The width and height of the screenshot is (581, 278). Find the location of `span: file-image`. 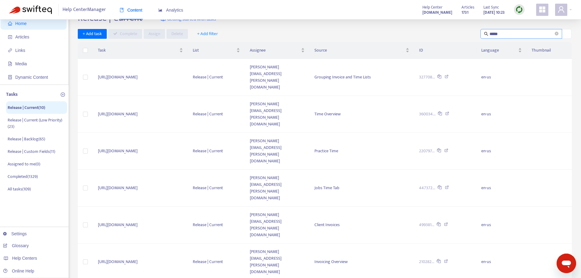

span: file-image is located at coordinates (10, 64).